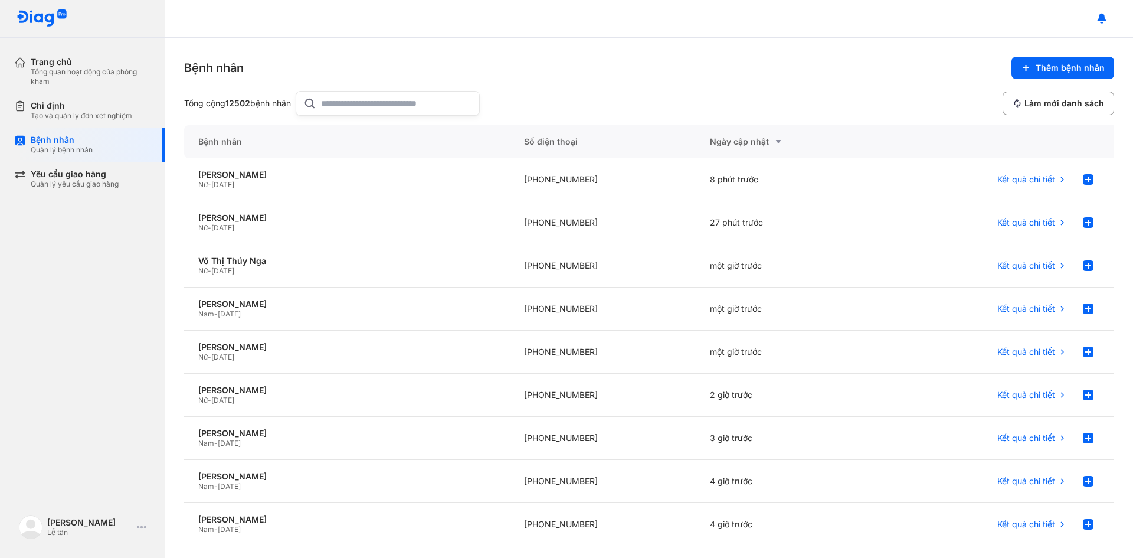  I want to click on div: Chỉ định, so click(81, 106).